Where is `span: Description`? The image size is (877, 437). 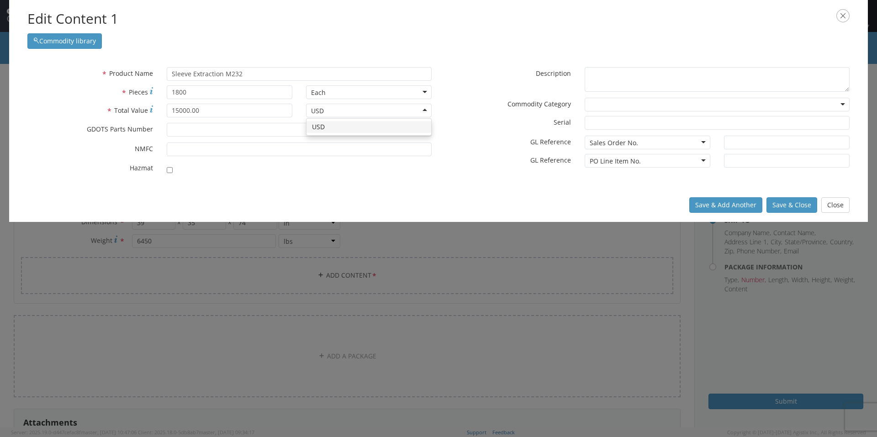
span: Description is located at coordinates (553, 73).